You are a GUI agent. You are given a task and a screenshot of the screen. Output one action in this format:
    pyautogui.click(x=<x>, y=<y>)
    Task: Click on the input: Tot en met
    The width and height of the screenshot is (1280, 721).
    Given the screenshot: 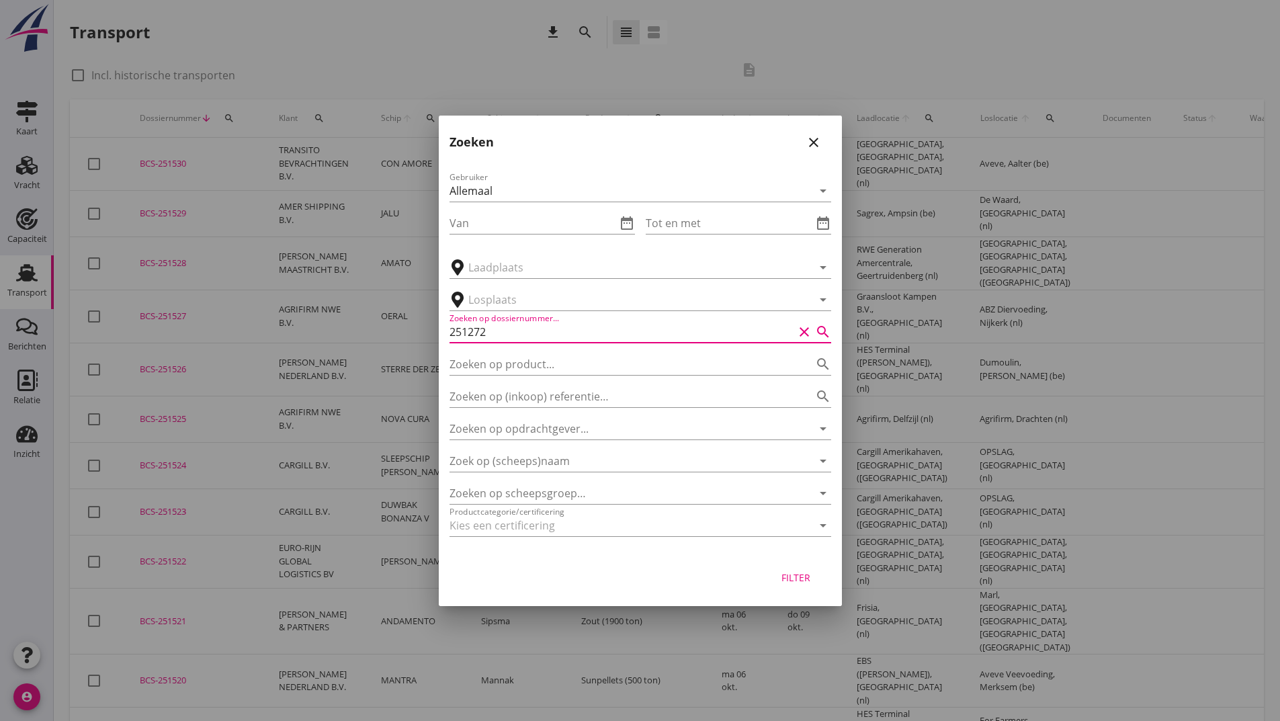 What is the action you would take?
    pyautogui.click(x=729, y=223)
    